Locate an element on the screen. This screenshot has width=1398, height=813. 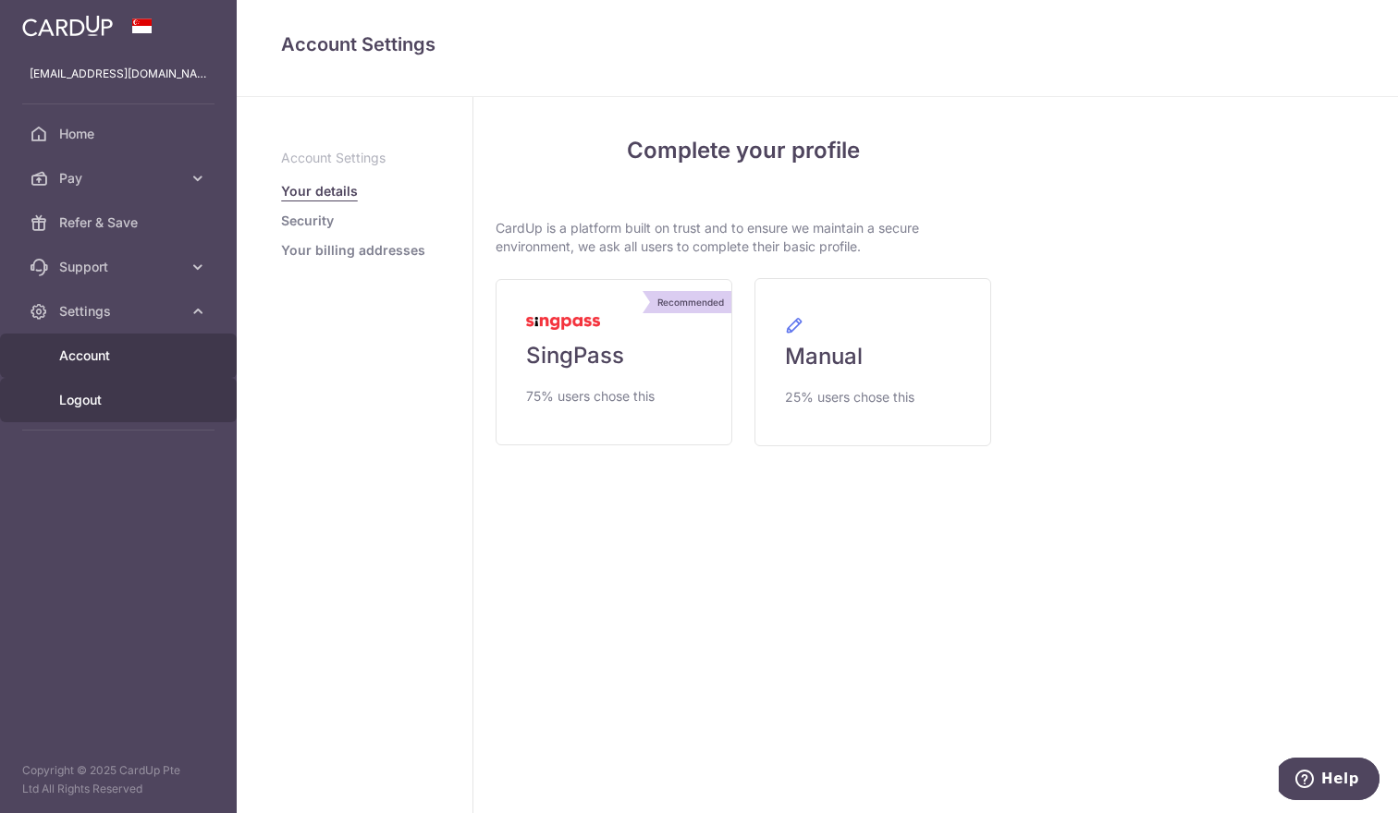
span: Refer & Save is located at coordinates (120, 223).